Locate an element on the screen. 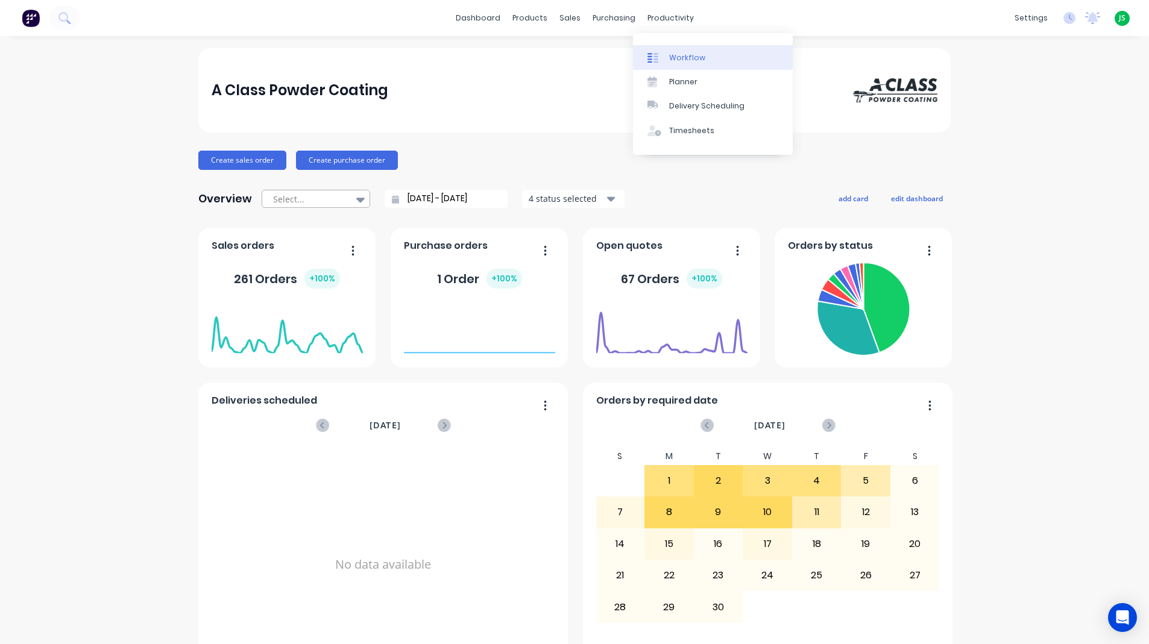 This screenshot has width=1149, height=644. div: 10 is located at coordinates (767, 512).